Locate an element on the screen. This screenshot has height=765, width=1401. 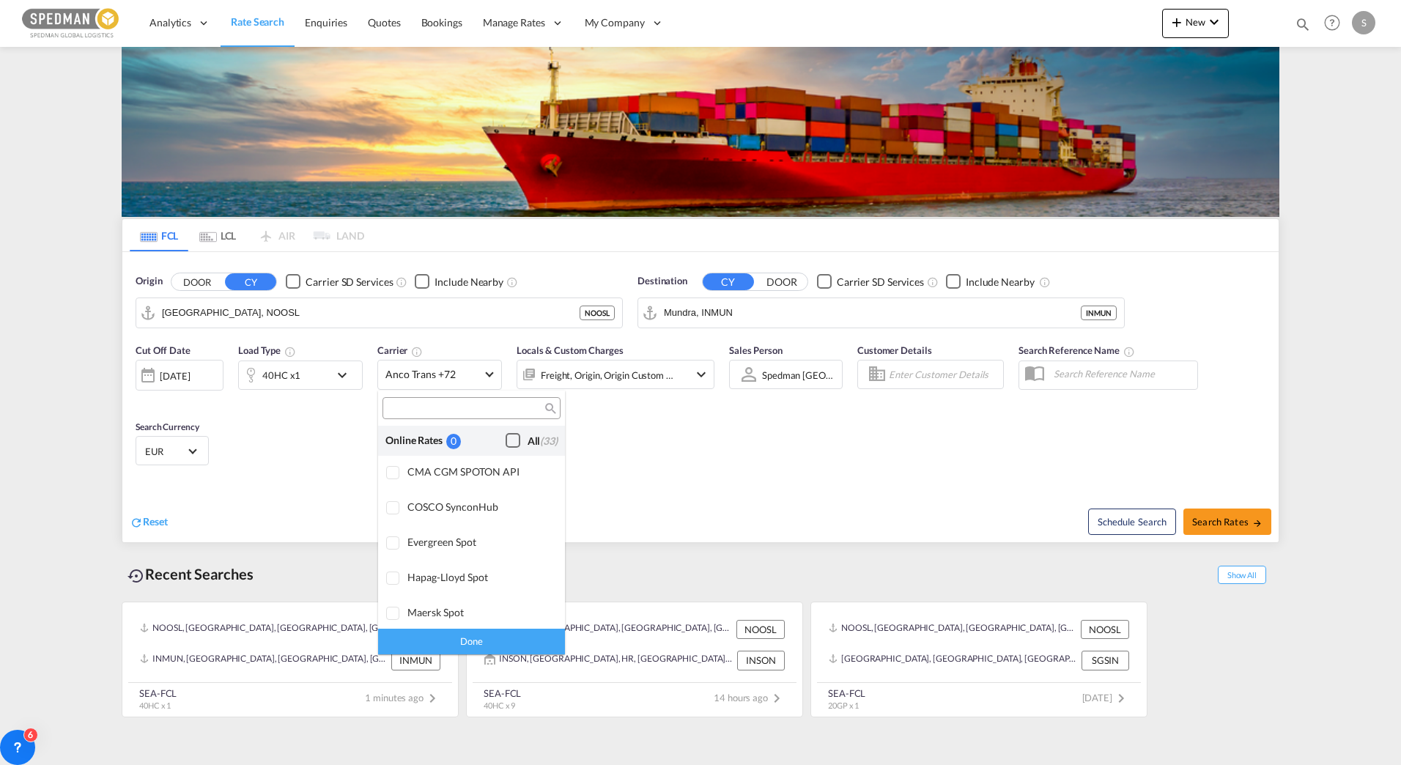
div: COSCO SynconHub is located at coordinates (480, 506).